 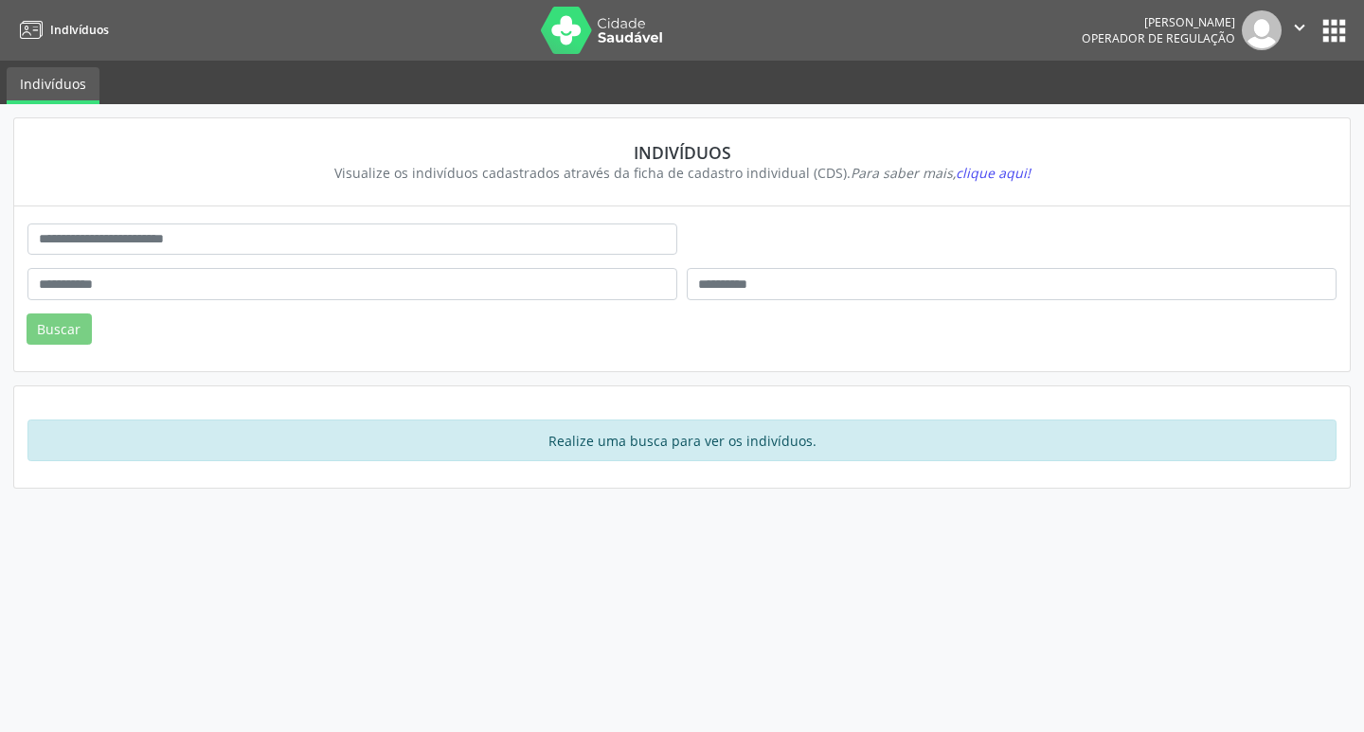 What do you see at coordinates (1158, 38) in the screenshot?
I see `span: Operador de regulação` at bounding box center [1158, 38].